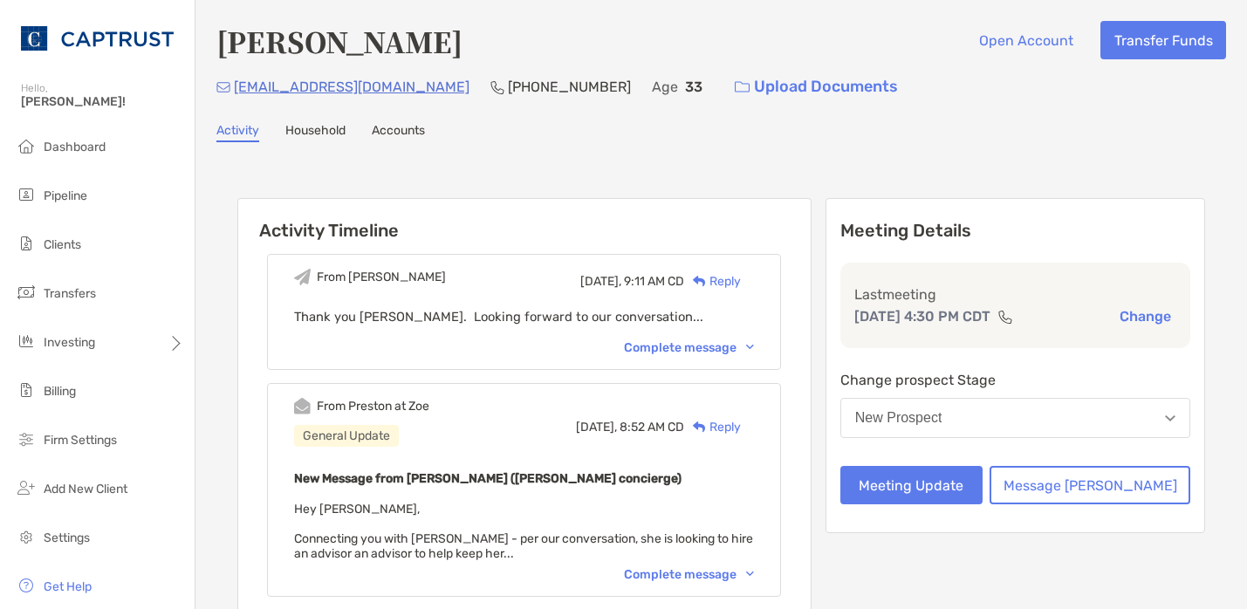 The height and width of the screenshot is (609, 1247). Describe the element at coordinates (26, 390) in the screenshot. I see `img: billing icon` at that location.